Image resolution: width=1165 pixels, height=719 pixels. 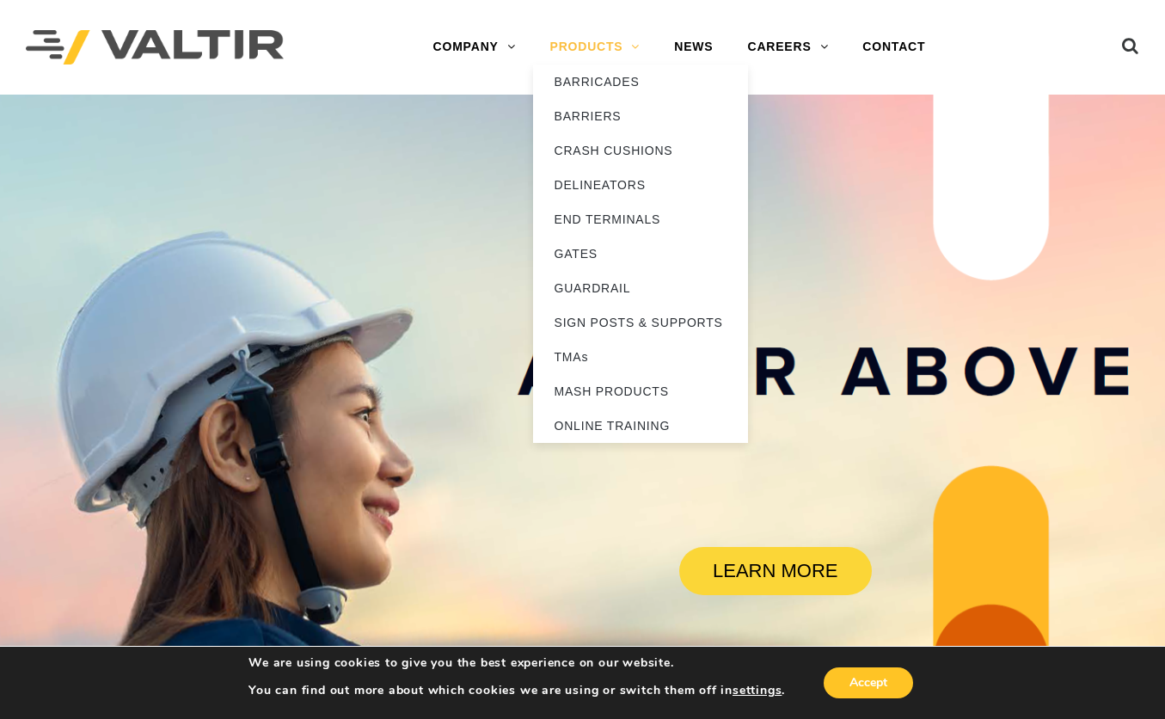 I want to click on a: NEWS, so click(x=693, y=47).